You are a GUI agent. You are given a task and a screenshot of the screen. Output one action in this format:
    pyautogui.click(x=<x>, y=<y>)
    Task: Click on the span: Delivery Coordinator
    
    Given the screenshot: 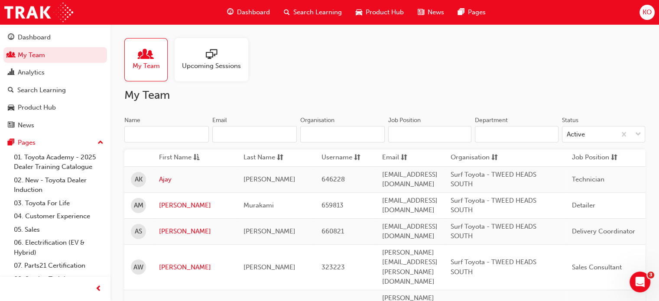 What is the action you would take?
    pyautogui.click(x=603, y=231)
    